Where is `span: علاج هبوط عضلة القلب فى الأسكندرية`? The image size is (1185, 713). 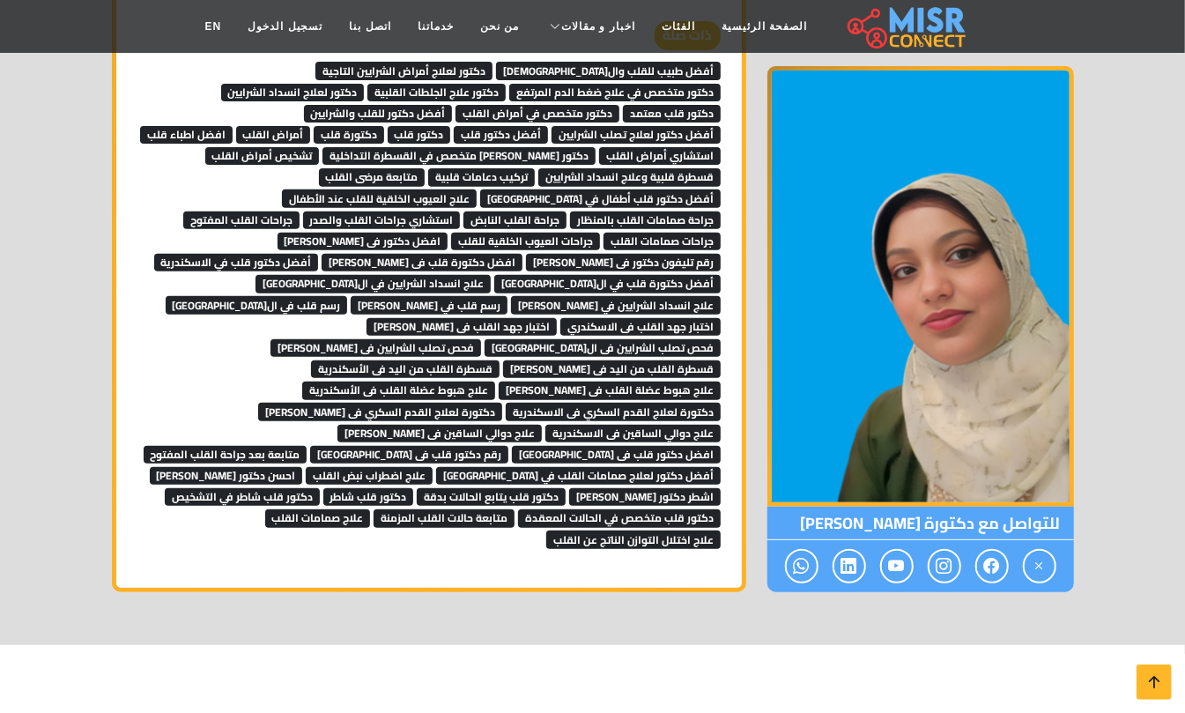
span: علاج هبوط عضلة القلب فى الأسكندرية is located at coordinates (398, 390).